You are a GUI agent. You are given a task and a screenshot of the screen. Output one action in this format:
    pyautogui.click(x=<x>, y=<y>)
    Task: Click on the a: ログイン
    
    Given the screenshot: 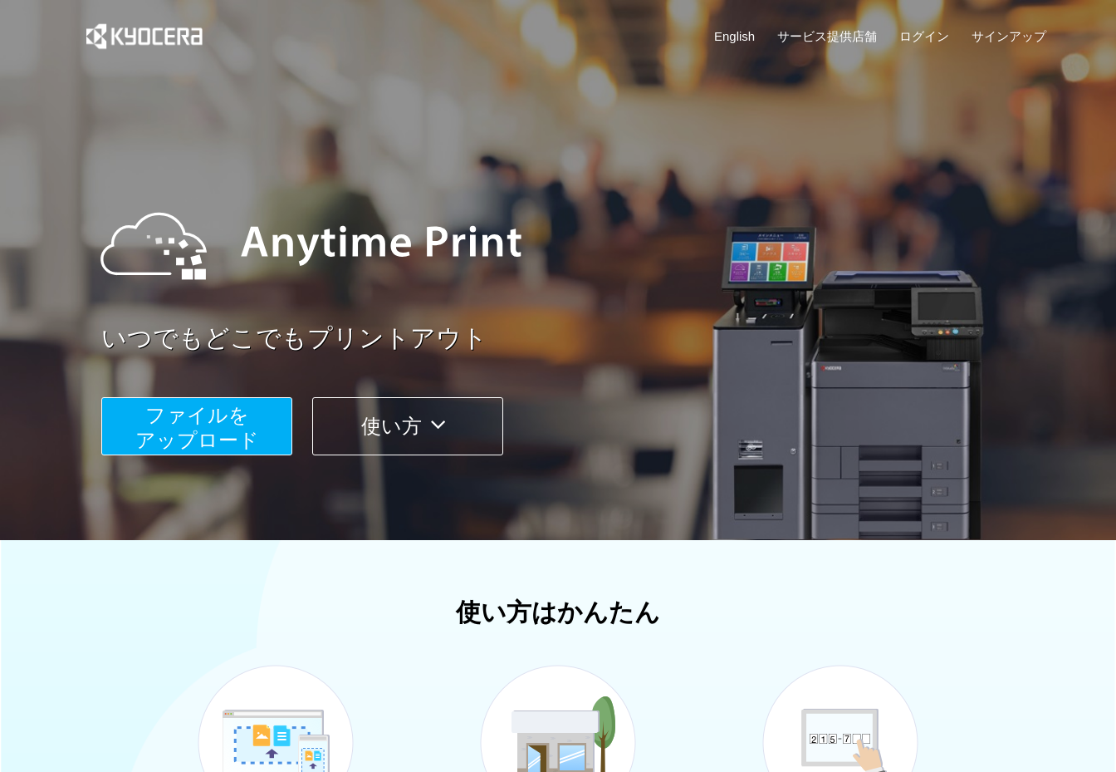 What is the action you would take?
    pyautogui.click(x=924, y=36)
    